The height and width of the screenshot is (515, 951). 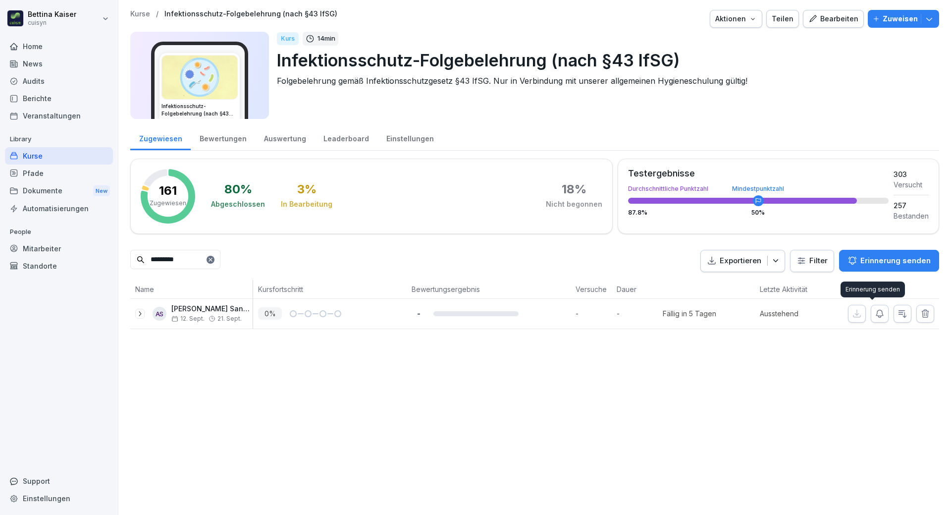 I want to click on div: Nicht begonnen, so click(x=574, y=204).